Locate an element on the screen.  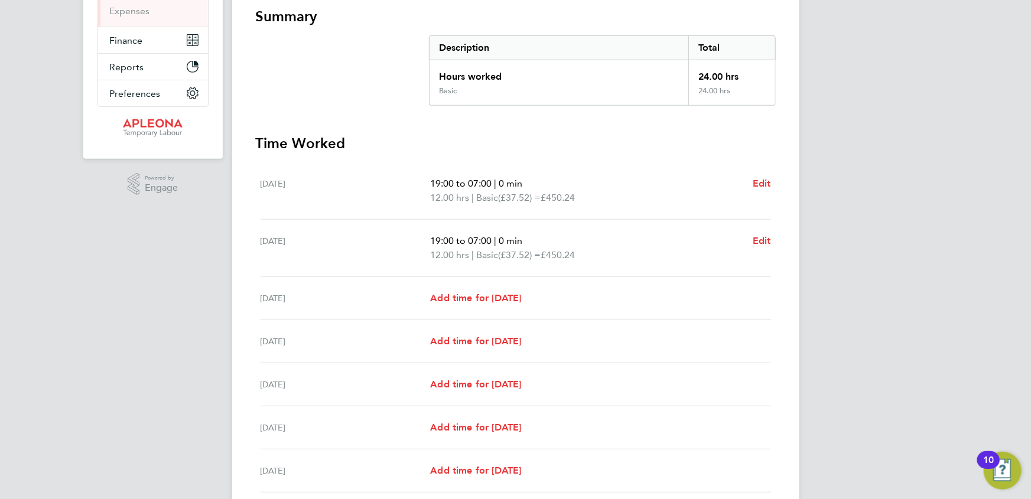
a: Powered byEngage is located at coordinates (152, 184).